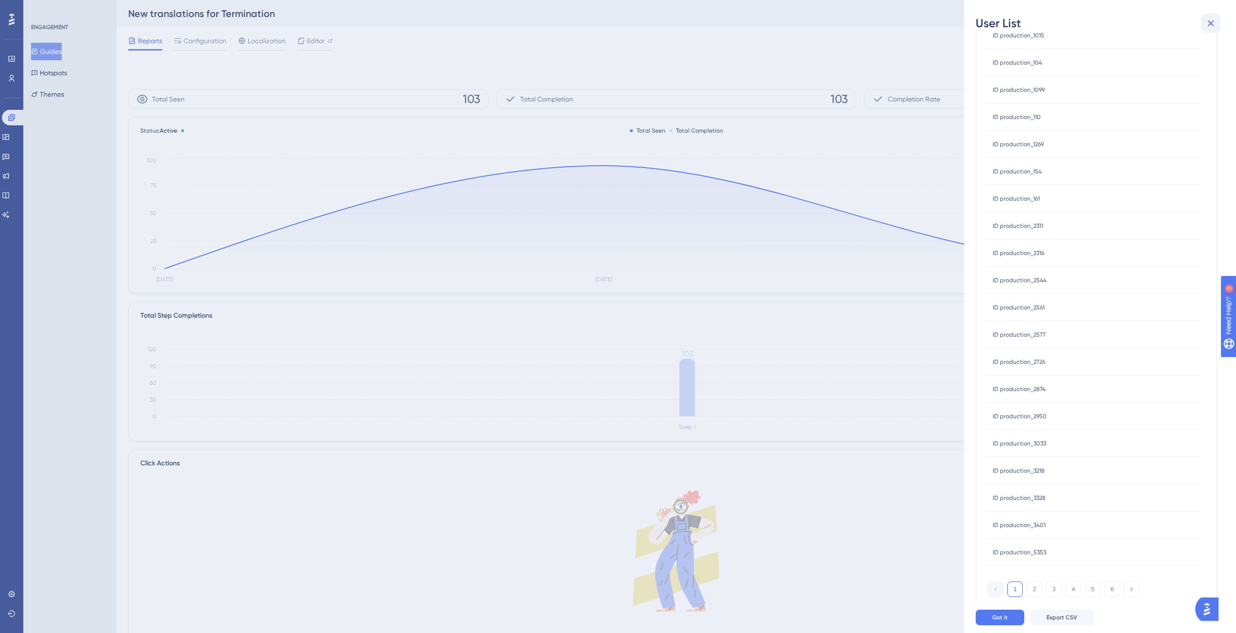 The image size is (1236, 633). I want to click on span: ID production_5353, so click(1020, 552).